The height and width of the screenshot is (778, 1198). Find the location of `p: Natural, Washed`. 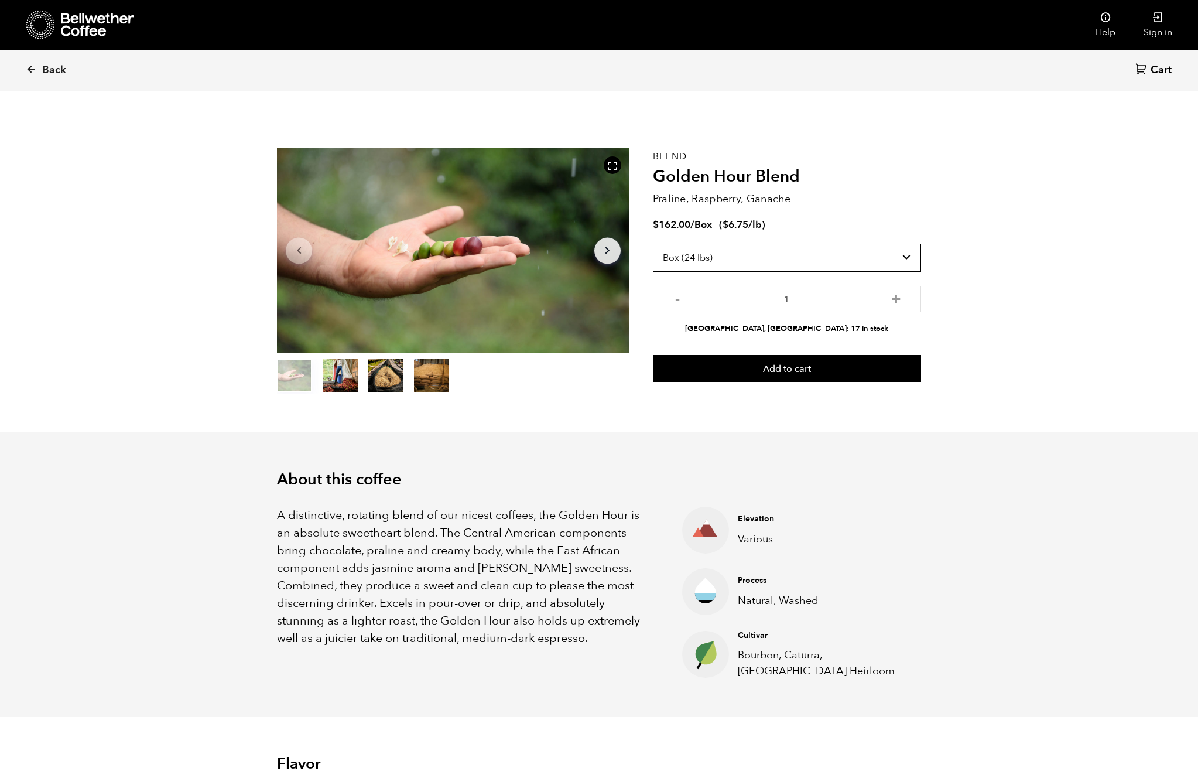

p: Natural, Washed is located at coordinates (820, 600).